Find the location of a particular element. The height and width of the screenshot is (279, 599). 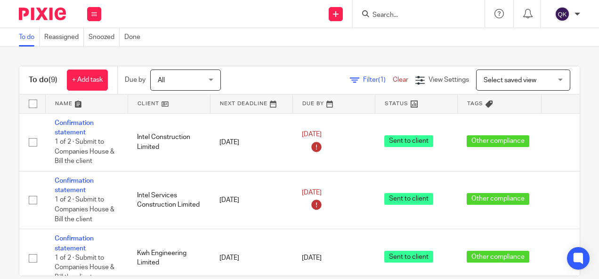

p: Due by is located at coordinates (135, 80).